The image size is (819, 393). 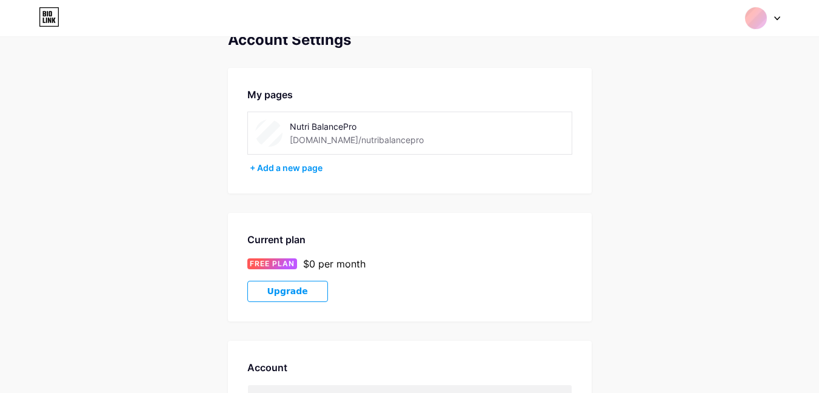 What do you see at coordinates (334, 264) in the screenshot?
I see `div: $0 per month` at bounding box center [334, 264].